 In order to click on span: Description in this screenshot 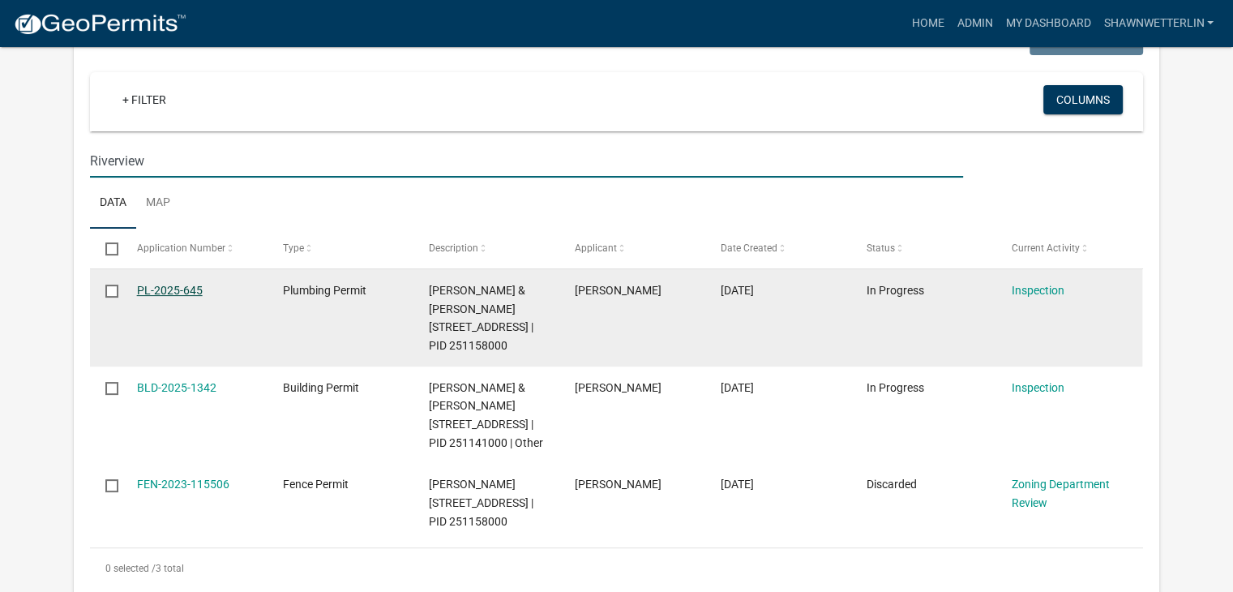, I will do `click(453, 248)`.